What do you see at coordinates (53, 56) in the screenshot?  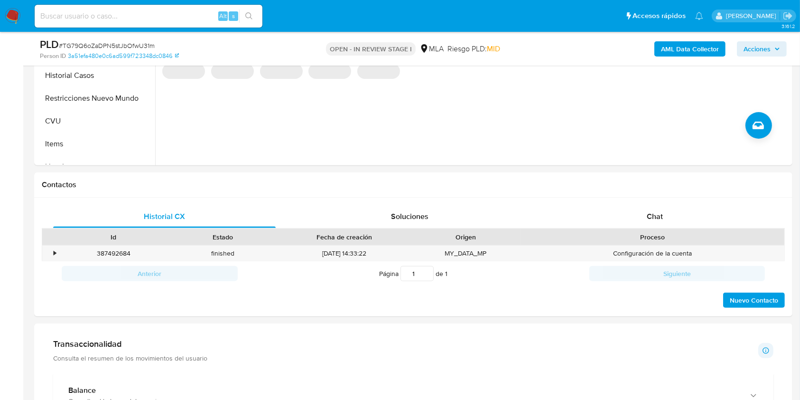 I see `b: Person ID` at bounding box center [53, 56].